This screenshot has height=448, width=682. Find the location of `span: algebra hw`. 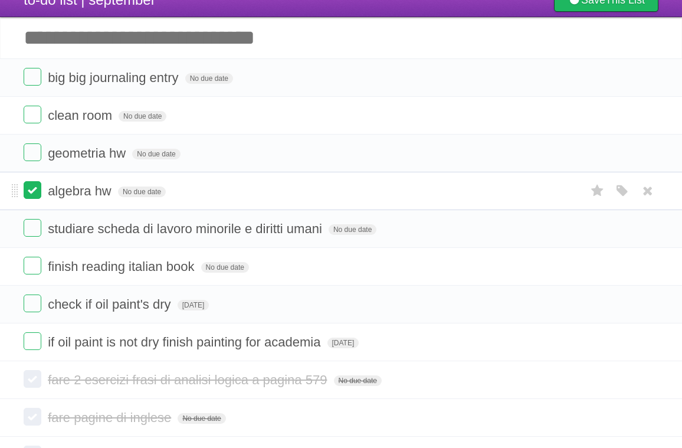

span: algebra hw is located at coordinates (81, 191).